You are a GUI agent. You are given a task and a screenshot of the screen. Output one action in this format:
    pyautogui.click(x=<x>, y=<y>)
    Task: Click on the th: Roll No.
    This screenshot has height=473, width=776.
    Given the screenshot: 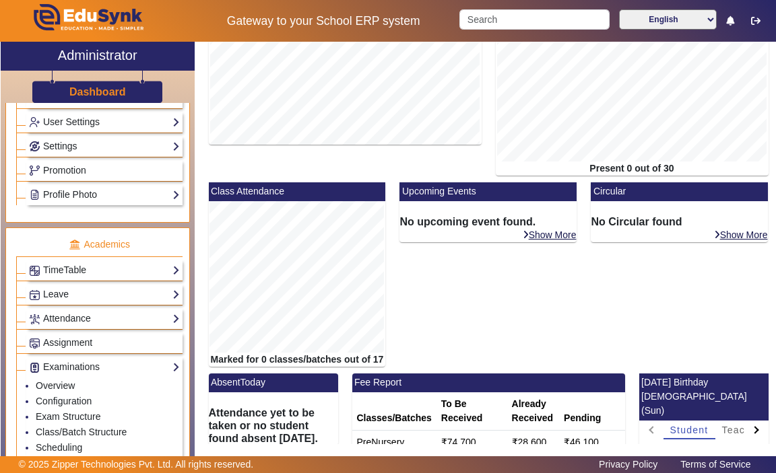 What is the action you would take?
    pyautogui.click(x=703, y=452)
    